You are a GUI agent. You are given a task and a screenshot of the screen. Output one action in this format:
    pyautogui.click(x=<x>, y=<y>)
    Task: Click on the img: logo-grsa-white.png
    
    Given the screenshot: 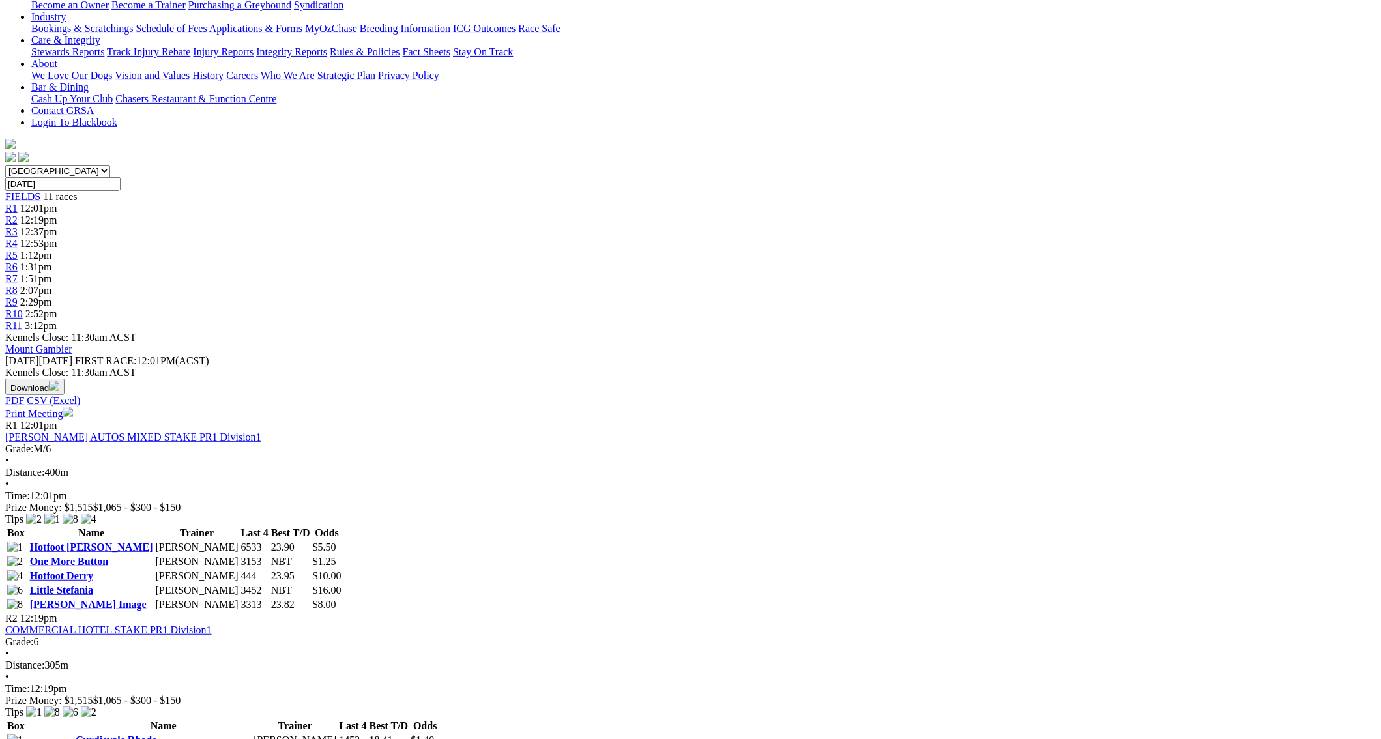 What is the action you would take?
    pyautogui.click(x=10, y=144)
    